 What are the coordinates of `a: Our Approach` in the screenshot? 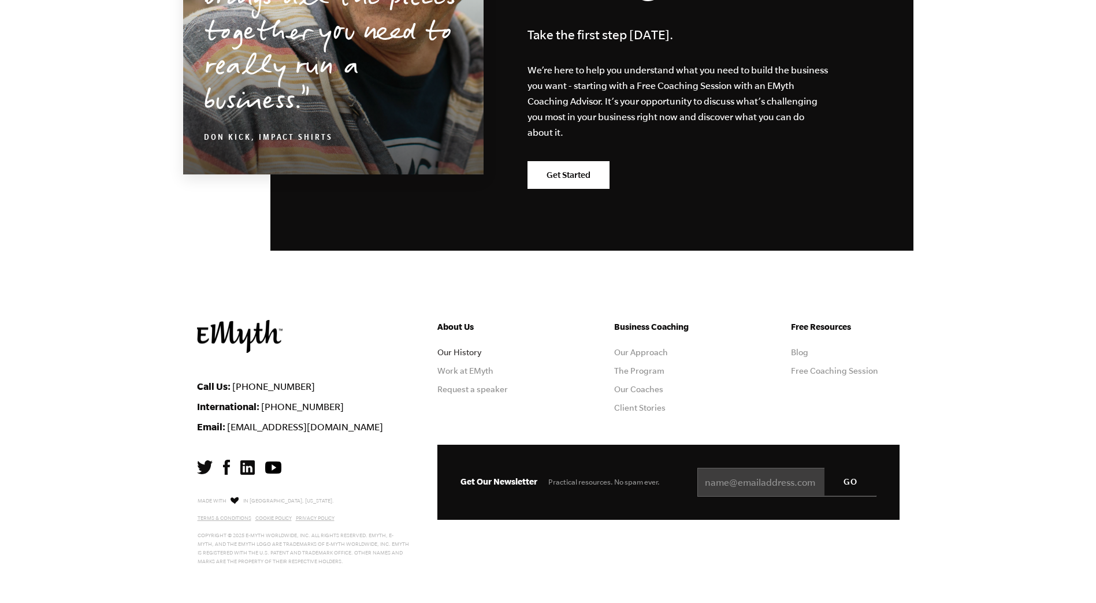 It's located at (641, 352).